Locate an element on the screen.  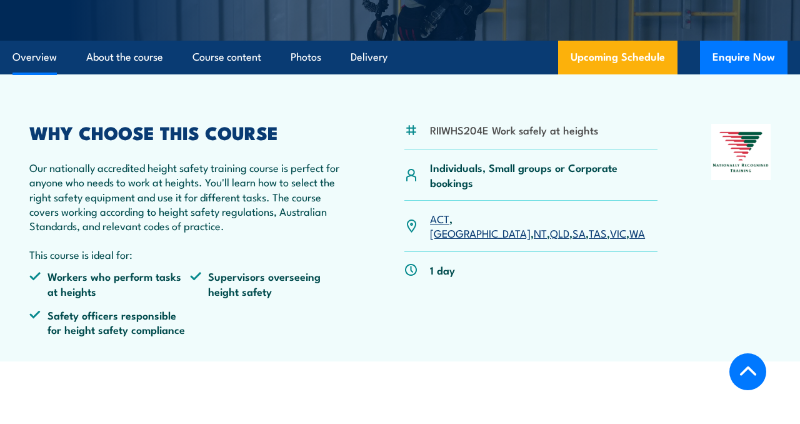
img: Nationally Recognised Training logo. is located at coordinates (741, 152).